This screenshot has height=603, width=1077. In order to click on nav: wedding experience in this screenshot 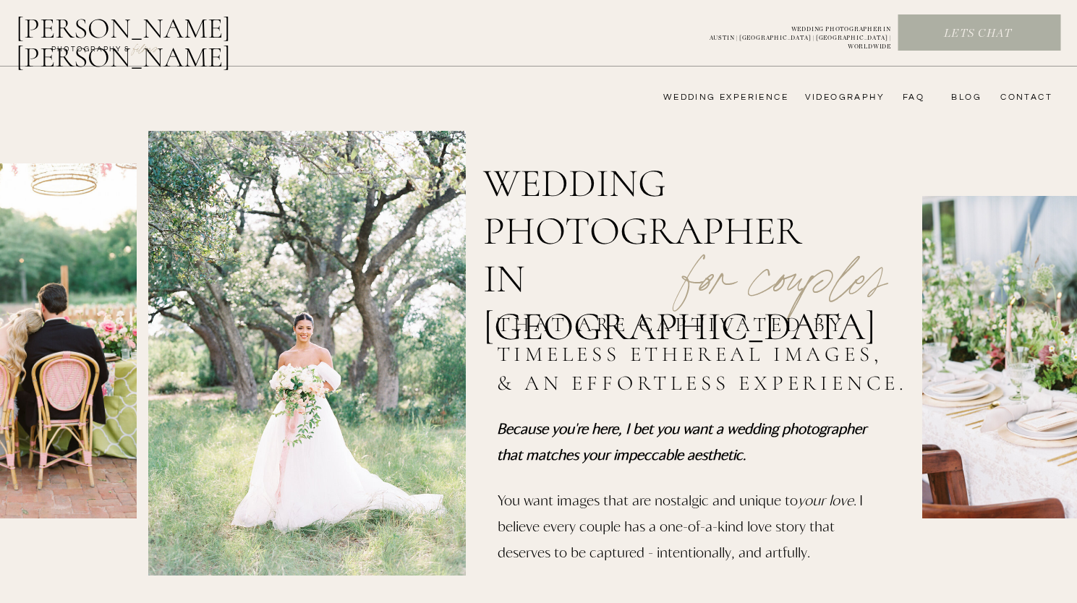, I will do `click(715, 98)`.